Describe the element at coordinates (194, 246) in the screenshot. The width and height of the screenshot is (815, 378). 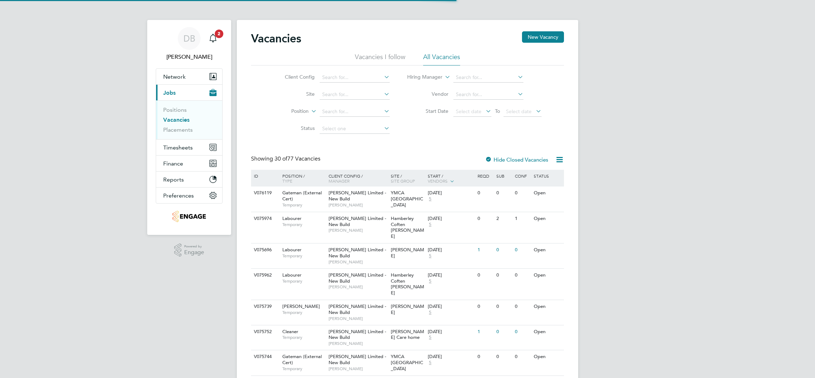
I see `span: Powered by` at that location.